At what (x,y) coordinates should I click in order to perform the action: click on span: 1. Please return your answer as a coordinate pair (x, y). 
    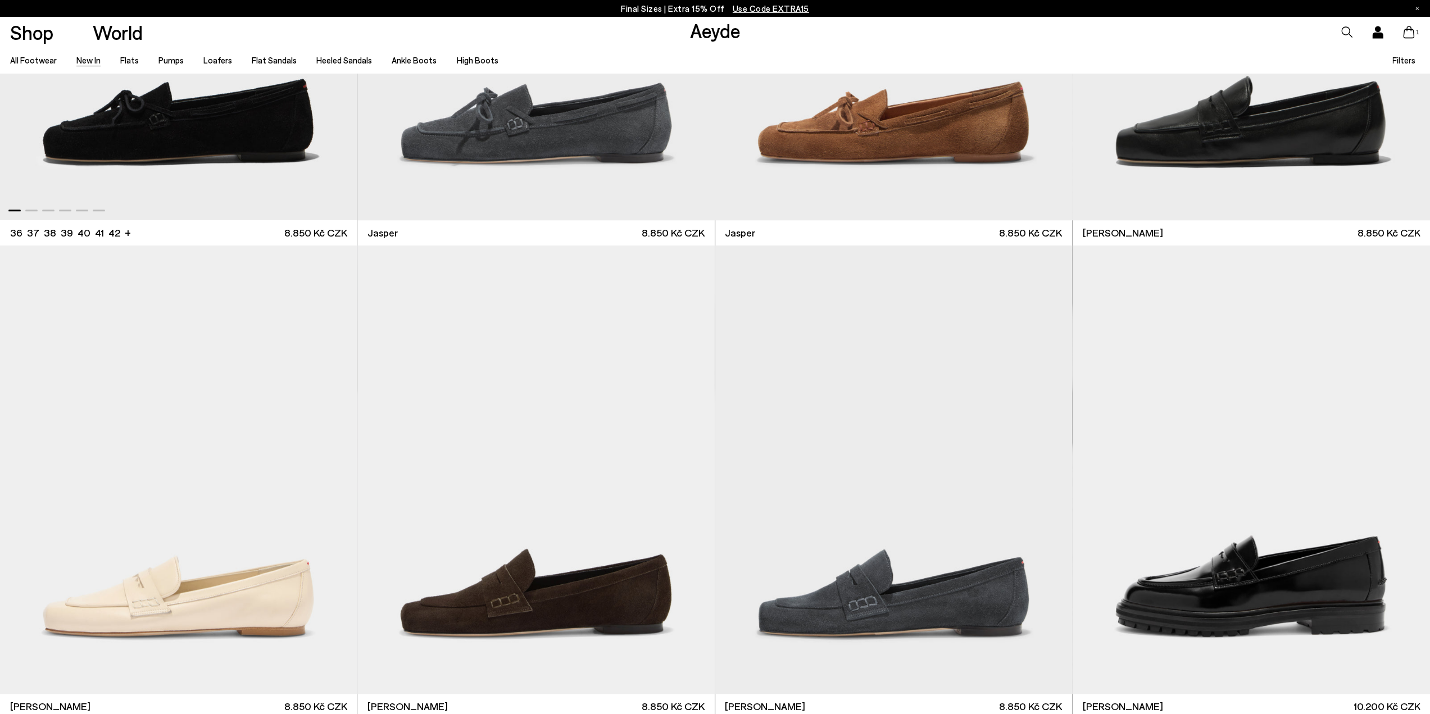
    Looking at the image, I should click on (1417, 32).